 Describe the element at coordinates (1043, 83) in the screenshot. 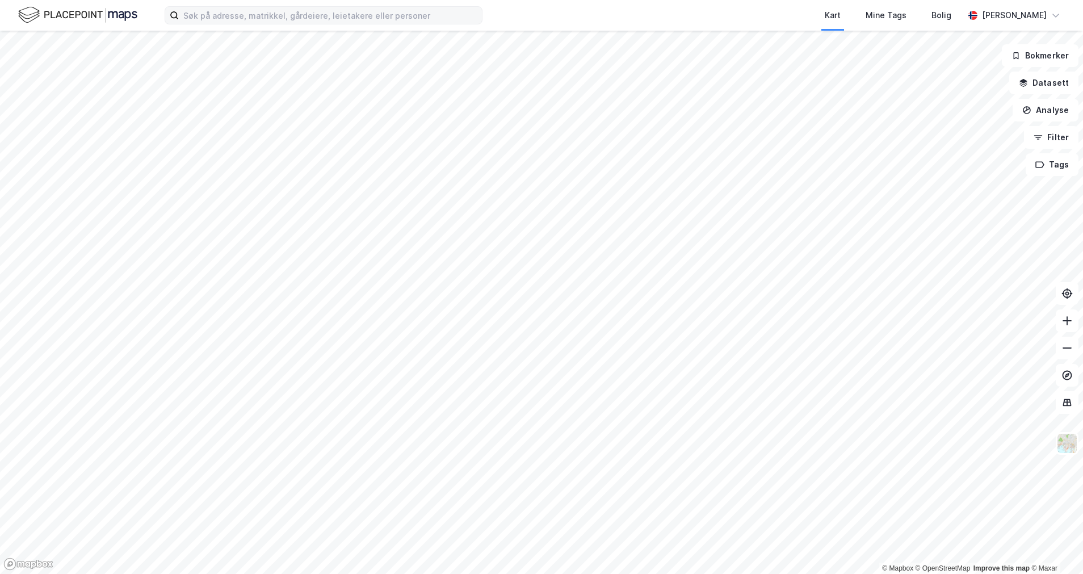

I see `button: Datasett` at that location.